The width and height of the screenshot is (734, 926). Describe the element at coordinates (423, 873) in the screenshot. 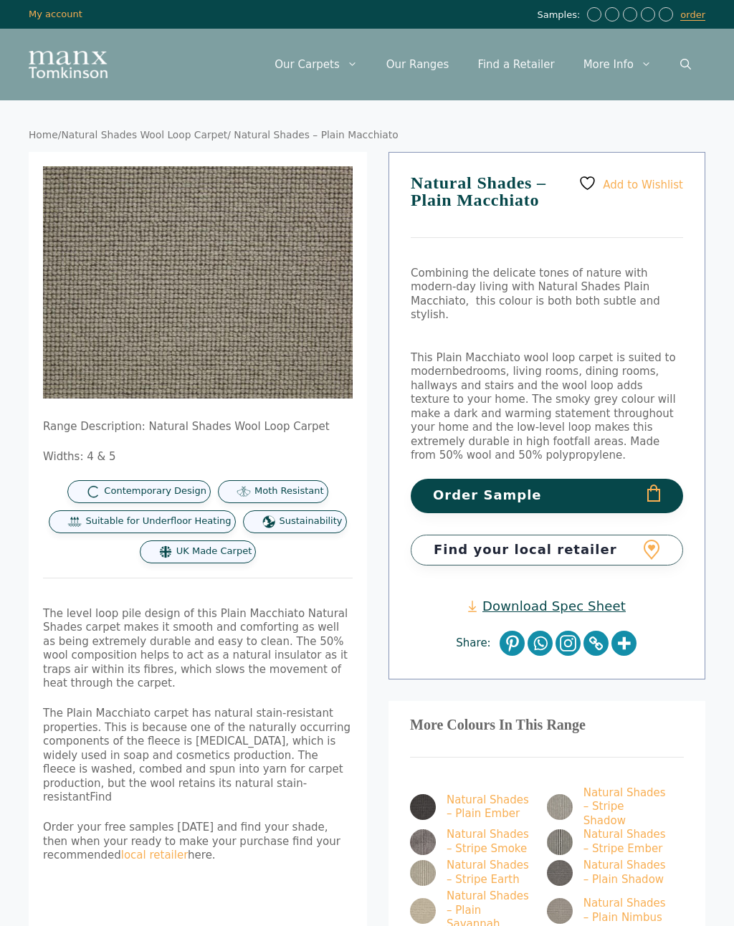

I see `img: Soft beige & cream stripe` at that location.